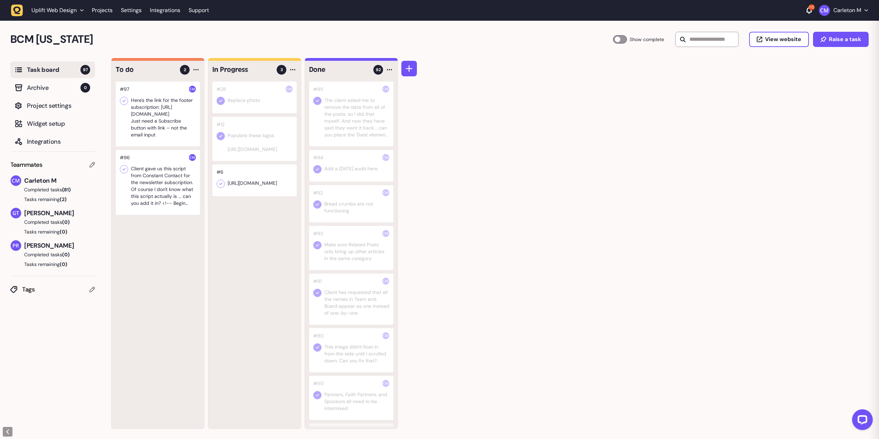  What do you see at coordinates (53, 142) in the screenshot?
I see `button: Integrations` at bounding box center [53, 142].